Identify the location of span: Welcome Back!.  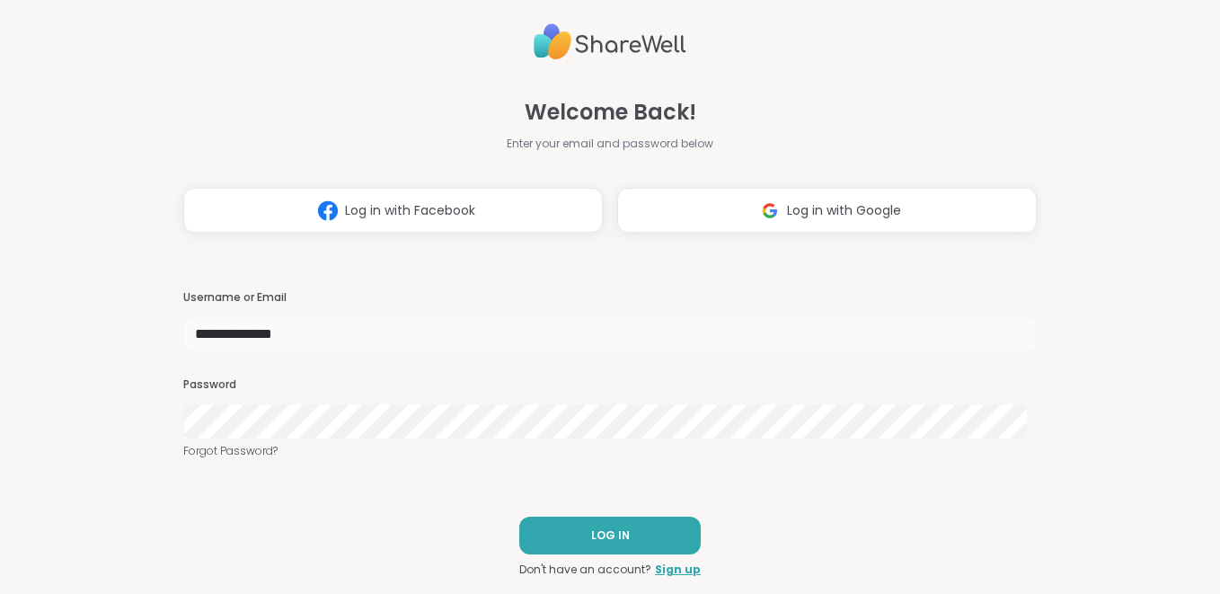
(610, 112).